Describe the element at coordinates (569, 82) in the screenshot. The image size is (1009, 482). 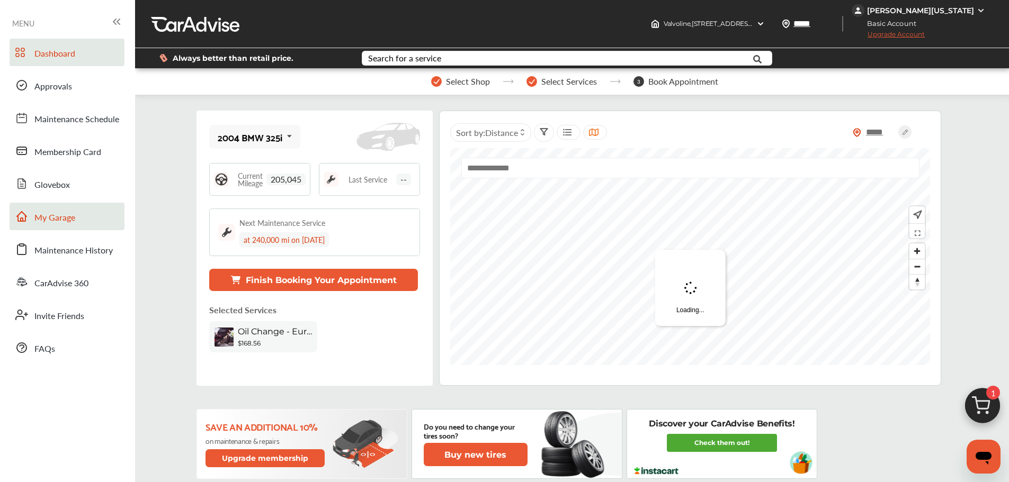
I see `span: Select Services` at that location.